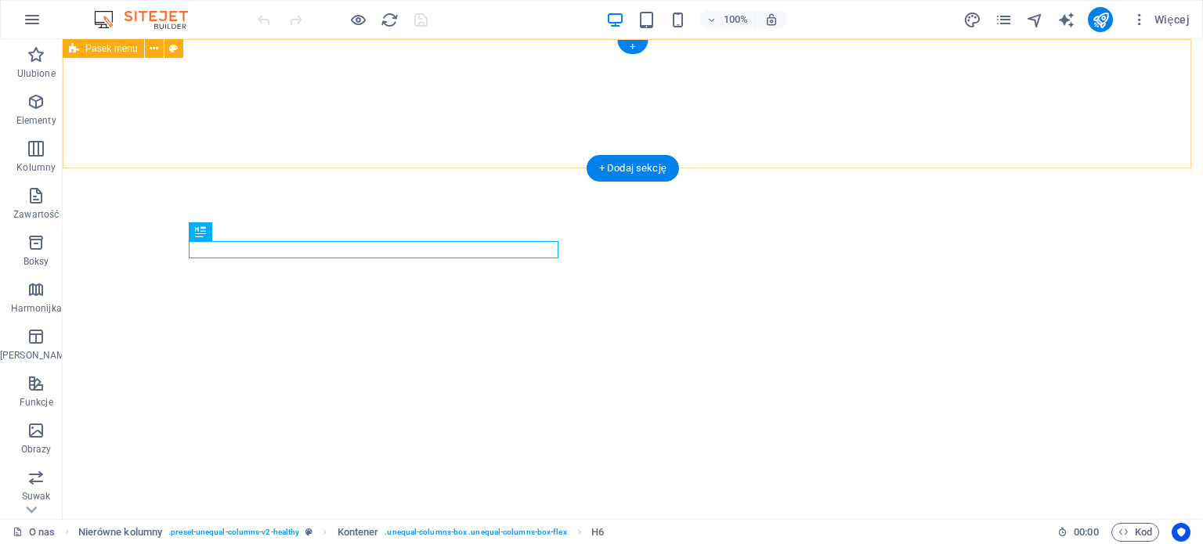  What do you see at coordinates (475, 532) in the screenshot?
I see `span: . unequal-columns-box .unequal-columns-box-flex` at bounding box center [475, 532].